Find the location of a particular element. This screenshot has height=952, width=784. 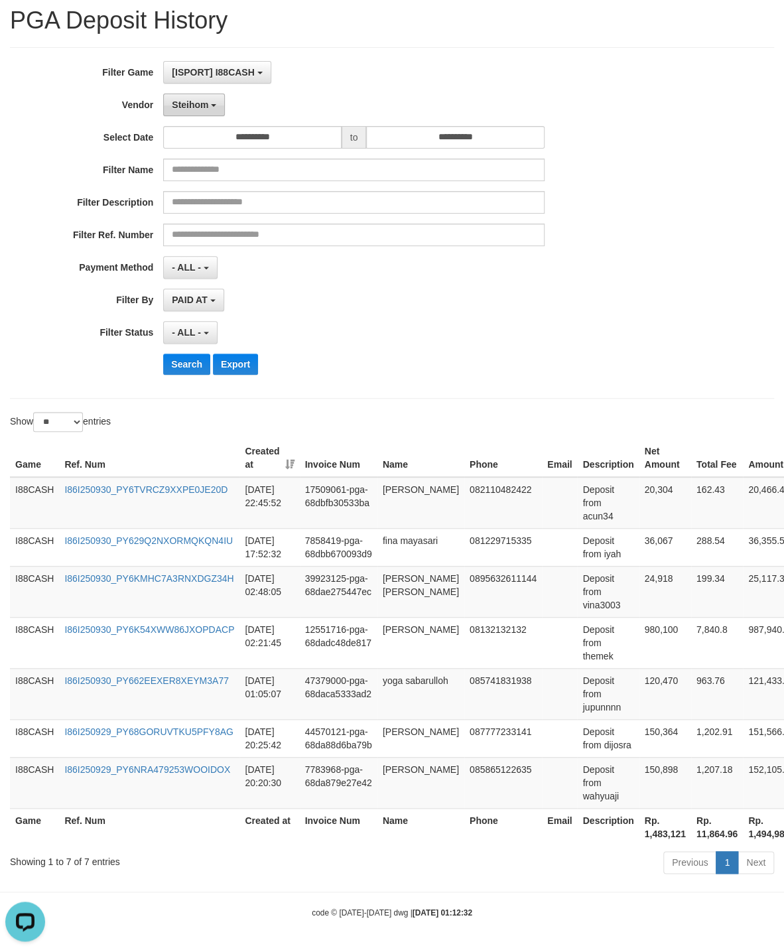

button: Search is located at coordinates (186, 364).